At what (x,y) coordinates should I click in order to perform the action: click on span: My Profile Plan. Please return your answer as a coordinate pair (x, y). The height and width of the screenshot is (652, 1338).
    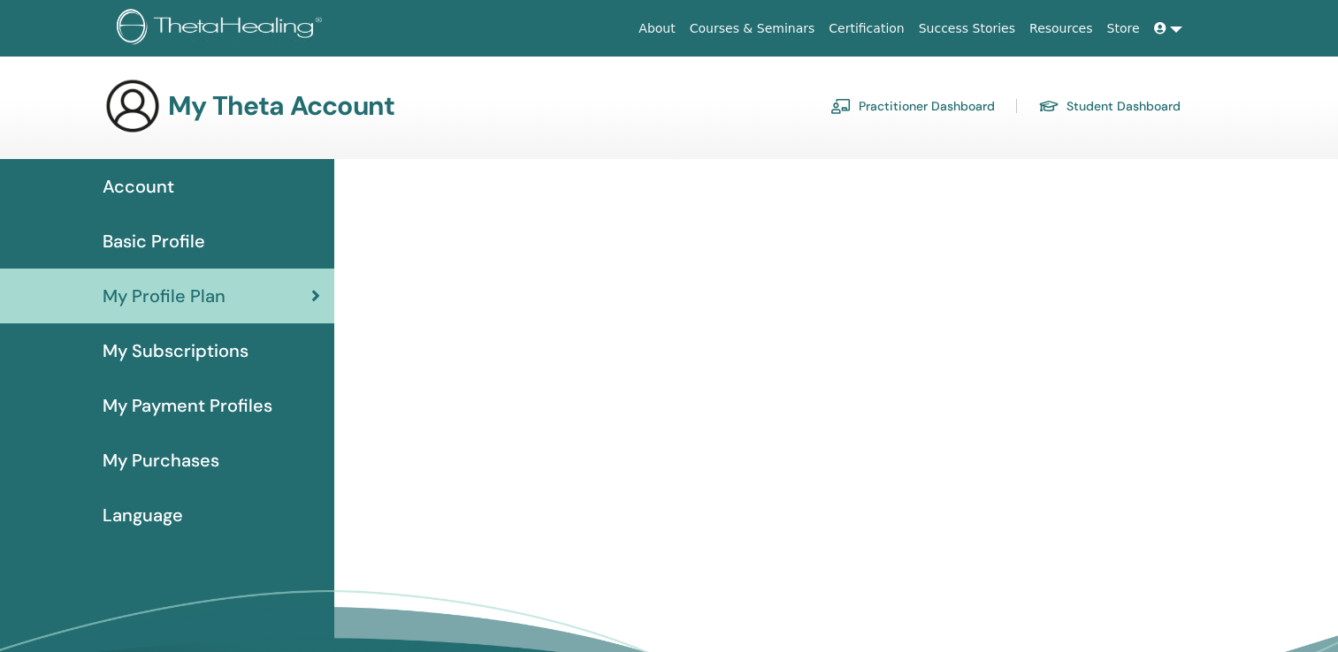
    Looking at the image, I should click on (164, 296).